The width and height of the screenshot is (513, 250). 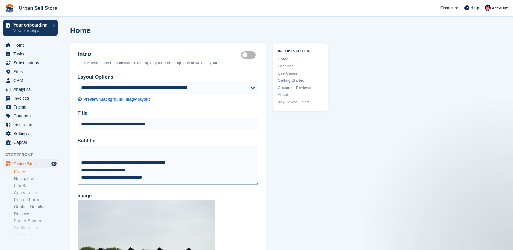 What do you see at coordinates (32, 125) in the screenshot?
I see `span: Insurance` at bounding box center [32, 125].